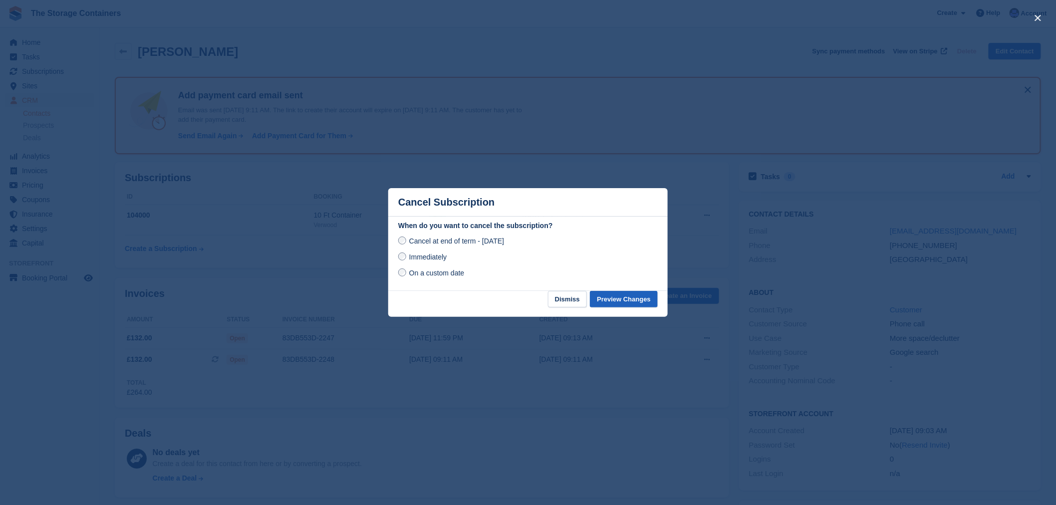  Describe the element at coordinates (528, 226) in the screenshot. I see `label: When do you want to cancel the subscription?` at that location.